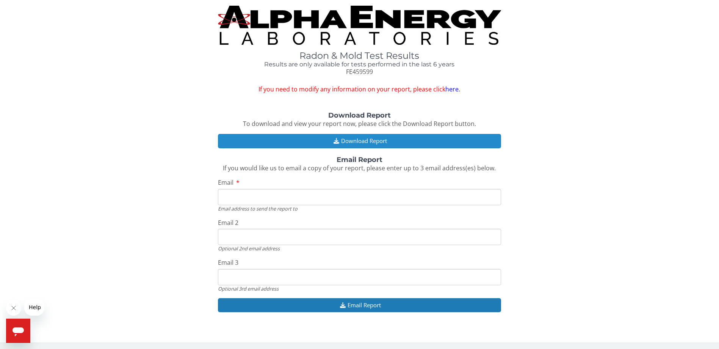  What do you see at coordinates (359, 288) in the screenshot?
I see `div: Optional 3rd email address` at bounding box center [359, 288].